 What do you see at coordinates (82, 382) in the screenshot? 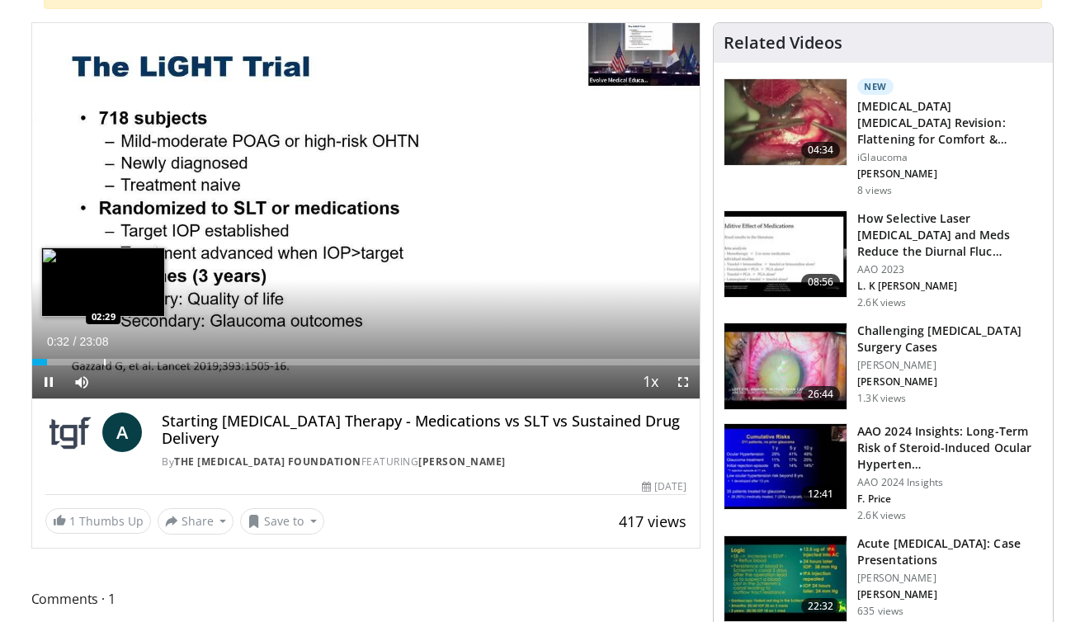
I see `button: Mute` at bounding box center [82, 382].